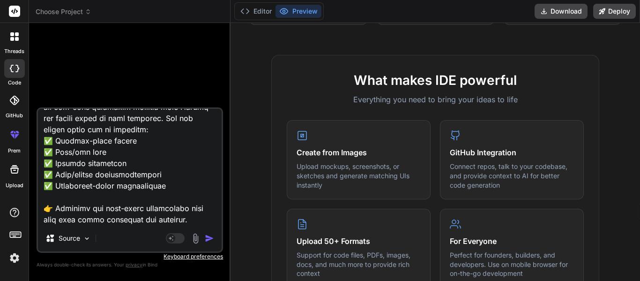 The image size is (640, 281). Describe the element at coordinates (561, 11) in the screenshot. I see `button: Download` at that location.